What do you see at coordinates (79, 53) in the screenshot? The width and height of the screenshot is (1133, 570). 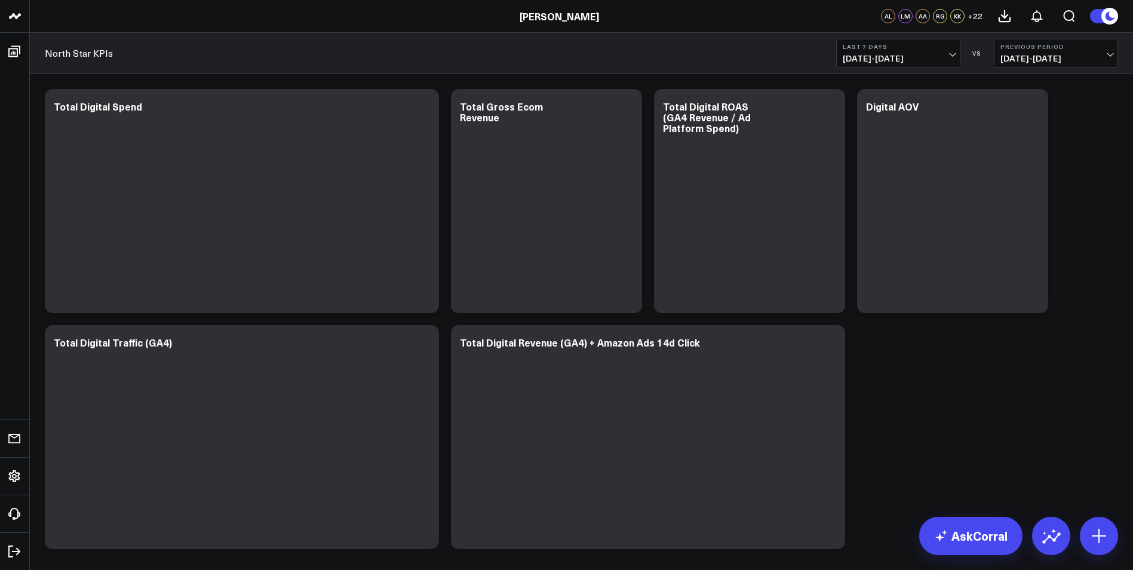 I see `a: North Star KPIs` at bounding box center [79, 53].